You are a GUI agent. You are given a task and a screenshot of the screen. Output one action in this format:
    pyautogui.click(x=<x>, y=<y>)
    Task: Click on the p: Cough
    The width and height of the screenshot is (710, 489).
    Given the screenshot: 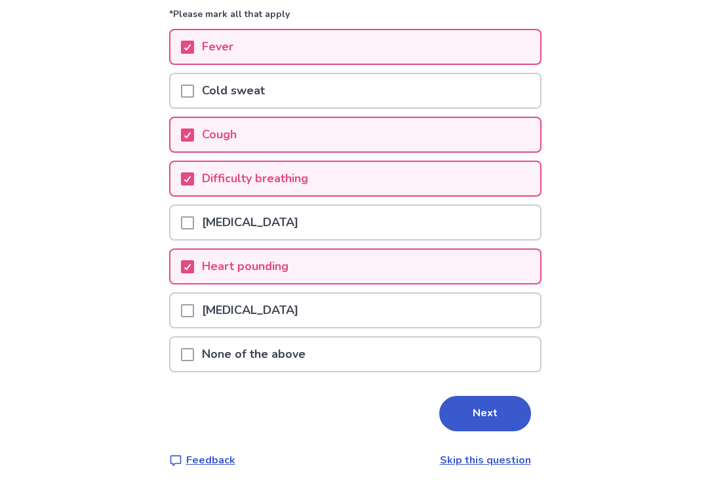 What is the action you would take?
    pyautogui.click(x=219, y=134)
    